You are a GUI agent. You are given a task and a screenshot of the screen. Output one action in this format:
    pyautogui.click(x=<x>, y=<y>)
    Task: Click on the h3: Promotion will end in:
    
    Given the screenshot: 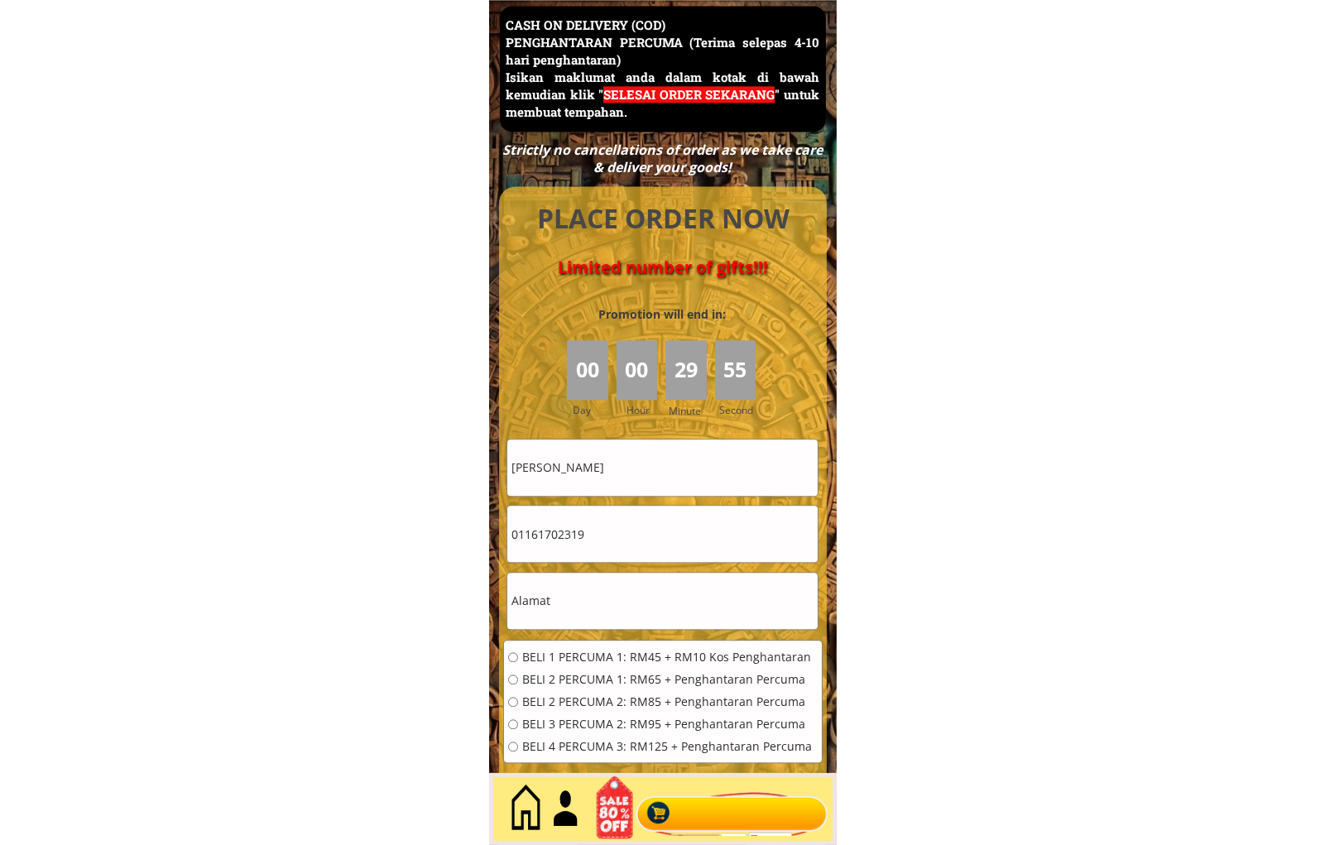 What is the action you would take?
    pyautogui.click(x=662, y=314)
    